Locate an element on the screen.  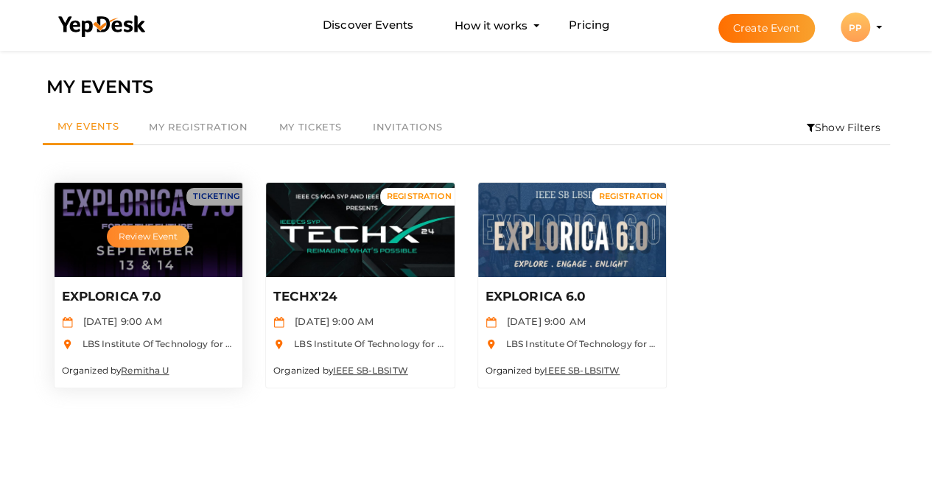
p: TECHX'24 is located at coordinates (358, 297).